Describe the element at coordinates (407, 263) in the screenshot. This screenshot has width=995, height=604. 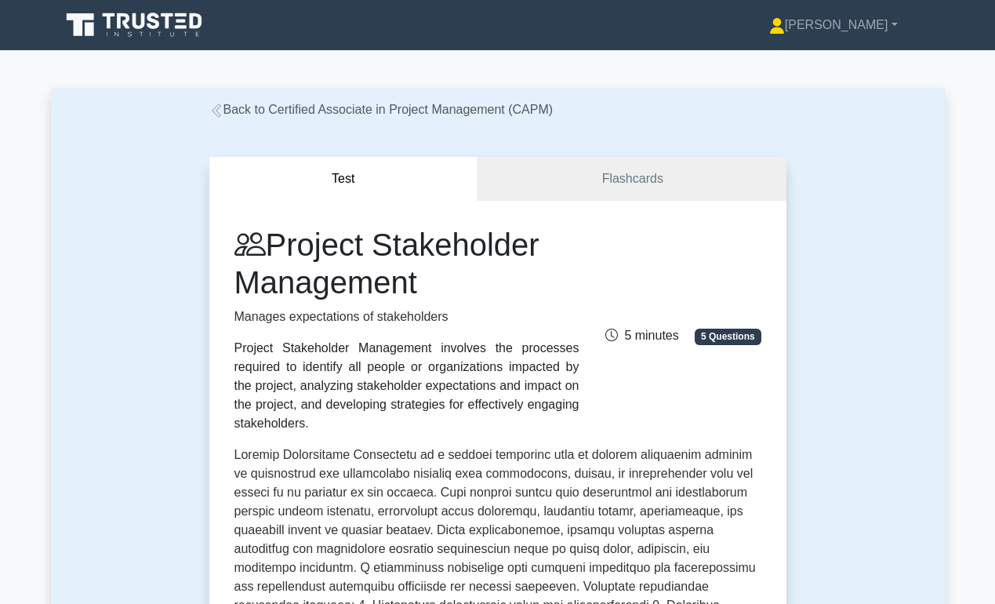
I see `h1: Project Stakeholder Management` at that location.